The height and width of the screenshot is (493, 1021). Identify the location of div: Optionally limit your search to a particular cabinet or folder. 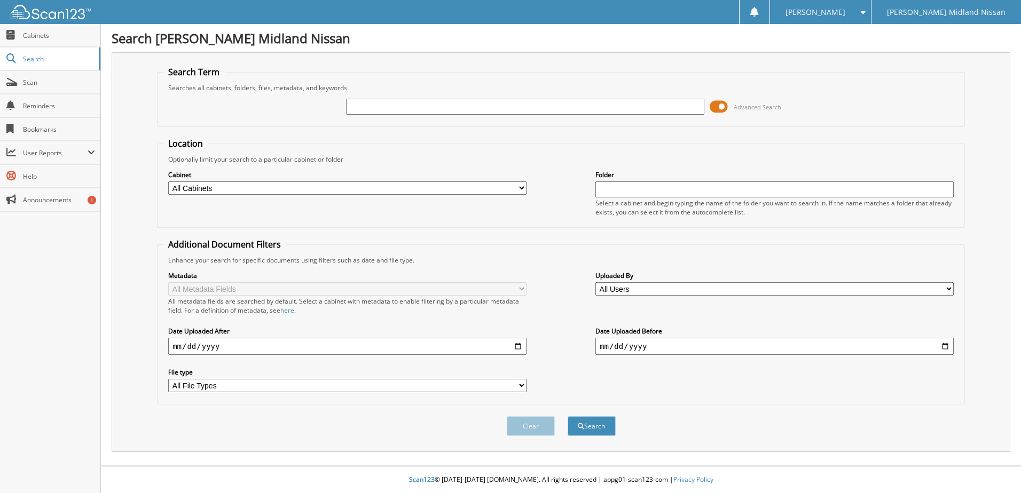
(561, 159).